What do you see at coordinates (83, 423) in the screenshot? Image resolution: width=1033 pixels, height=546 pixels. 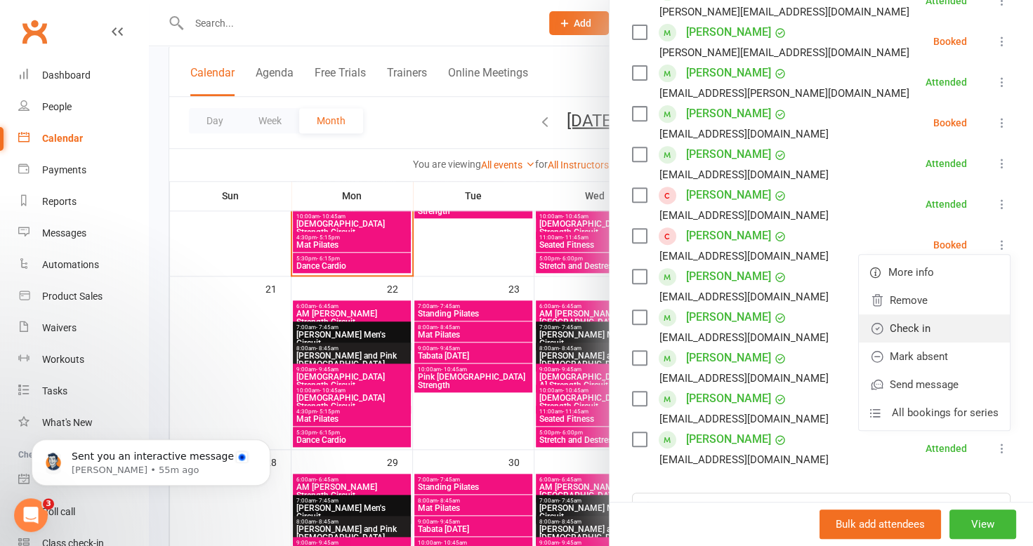 I see `a: What's New` at bounding box center [83, 423].